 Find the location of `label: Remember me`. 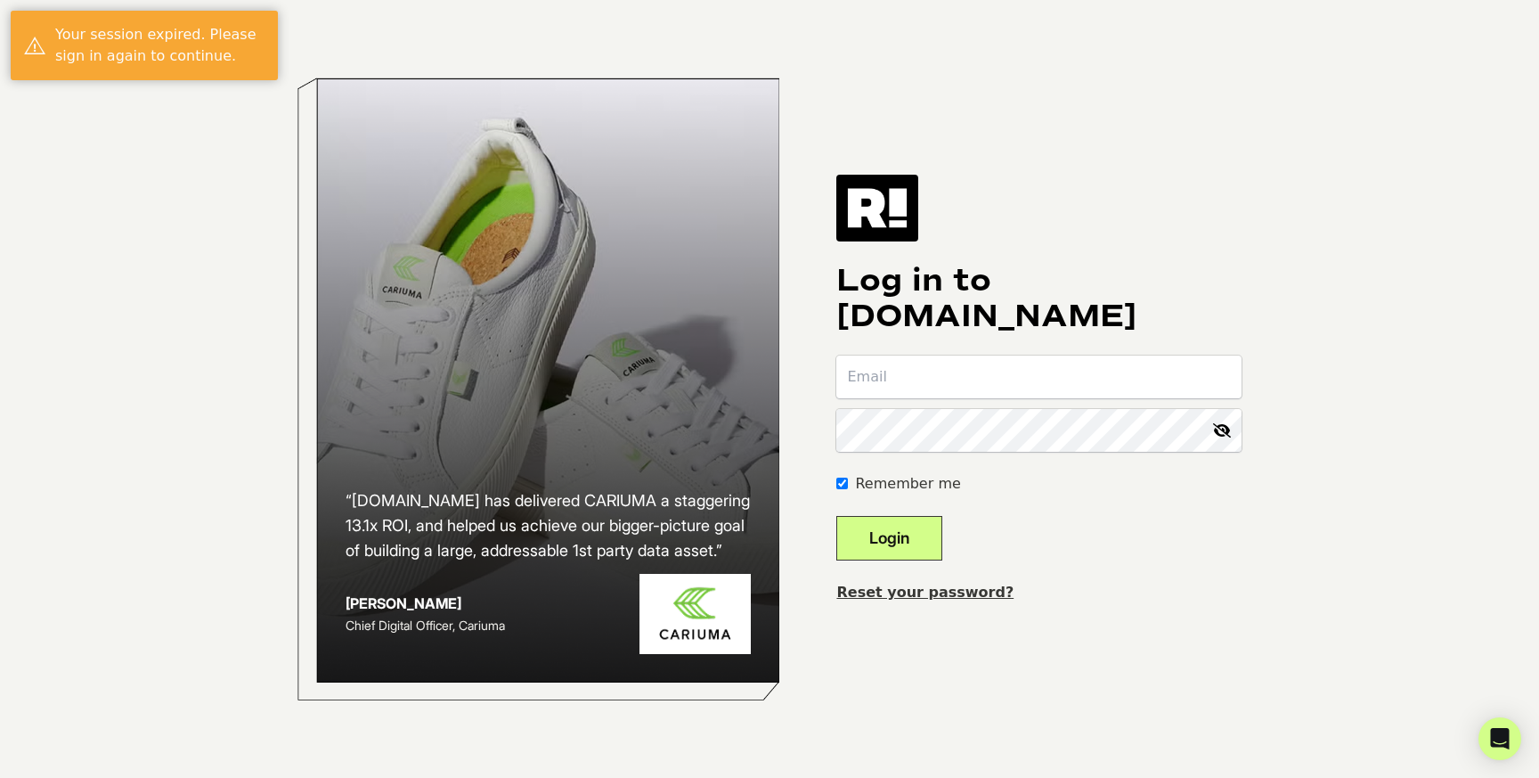

label: Remember me is located at coordinates (908, 484).